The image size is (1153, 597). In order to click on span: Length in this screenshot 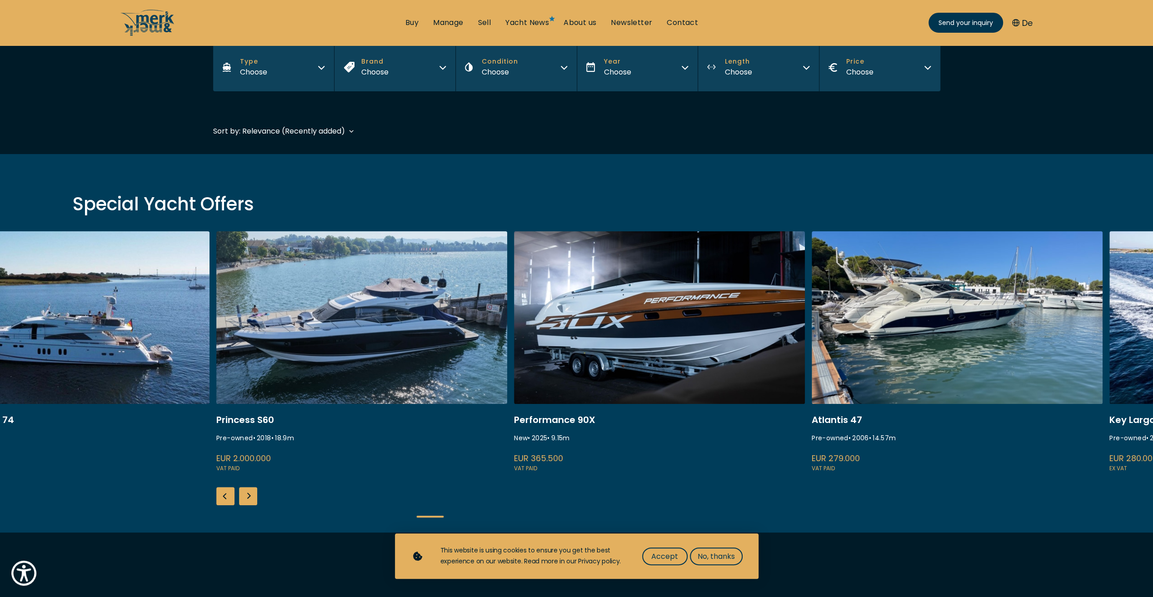, I will do `click(739, 61)`.